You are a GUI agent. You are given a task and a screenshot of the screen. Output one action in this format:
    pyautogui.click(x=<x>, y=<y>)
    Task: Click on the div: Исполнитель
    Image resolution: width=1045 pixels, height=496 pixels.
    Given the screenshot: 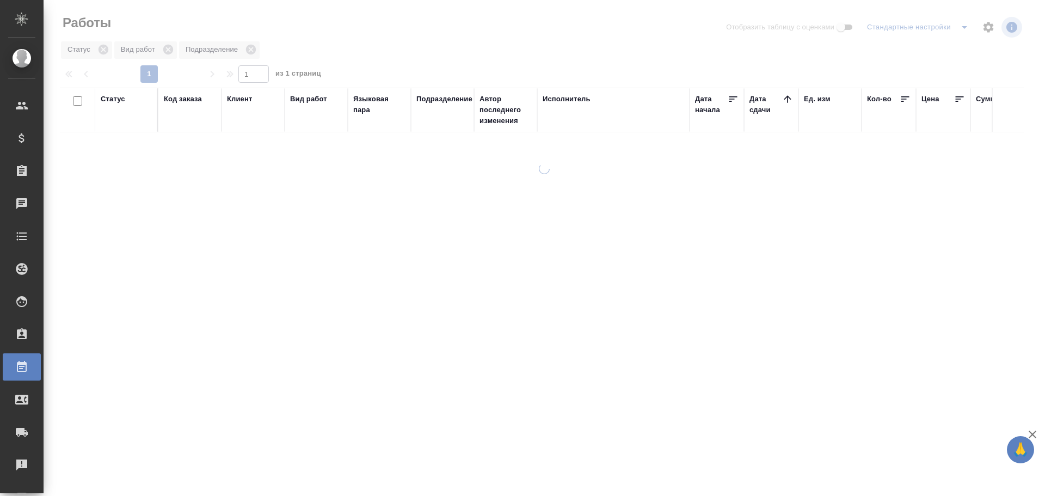 What is the action you would take?
    pyautogui.click(x=567, y=99)
    